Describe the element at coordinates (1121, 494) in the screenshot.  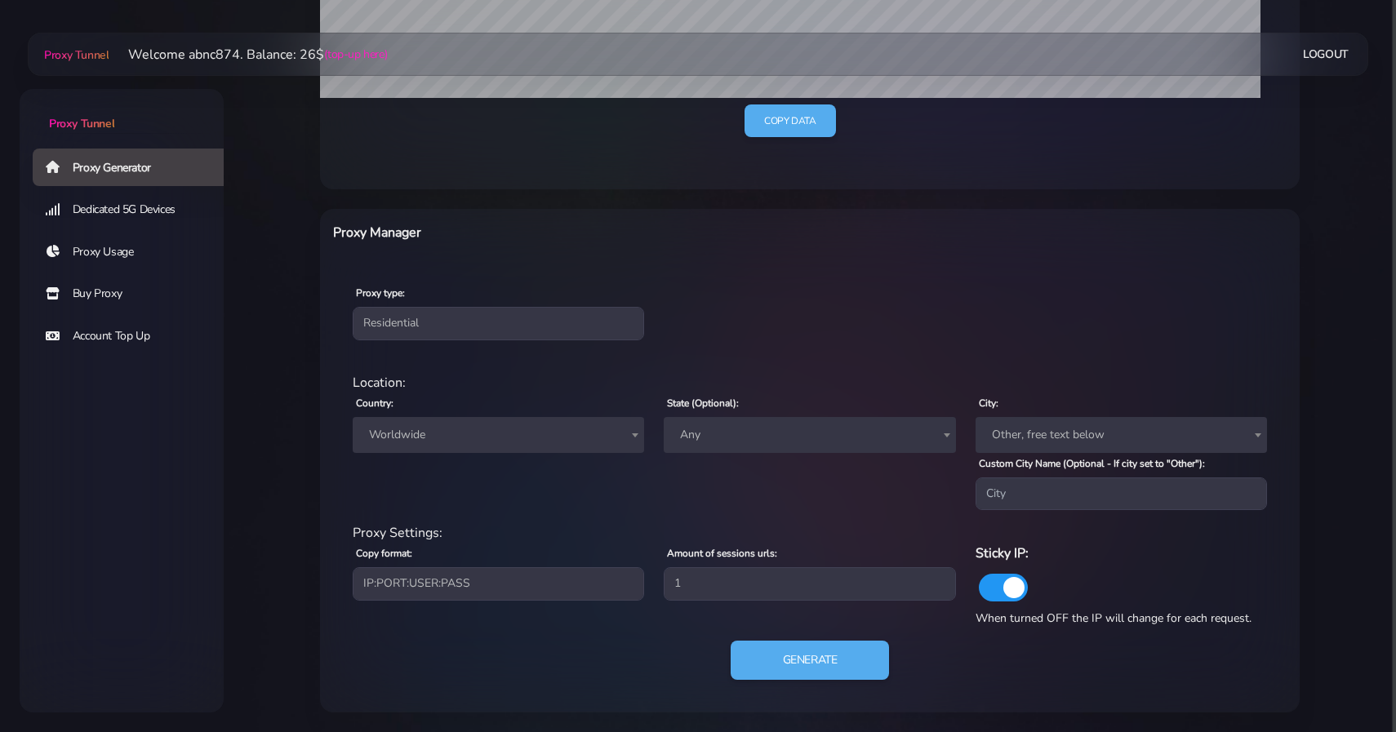
I see `input: City` at that location.